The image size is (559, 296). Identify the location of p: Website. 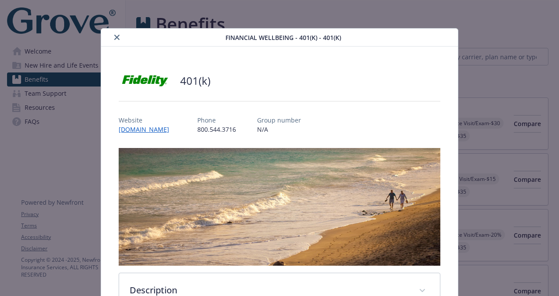
(147, 120).